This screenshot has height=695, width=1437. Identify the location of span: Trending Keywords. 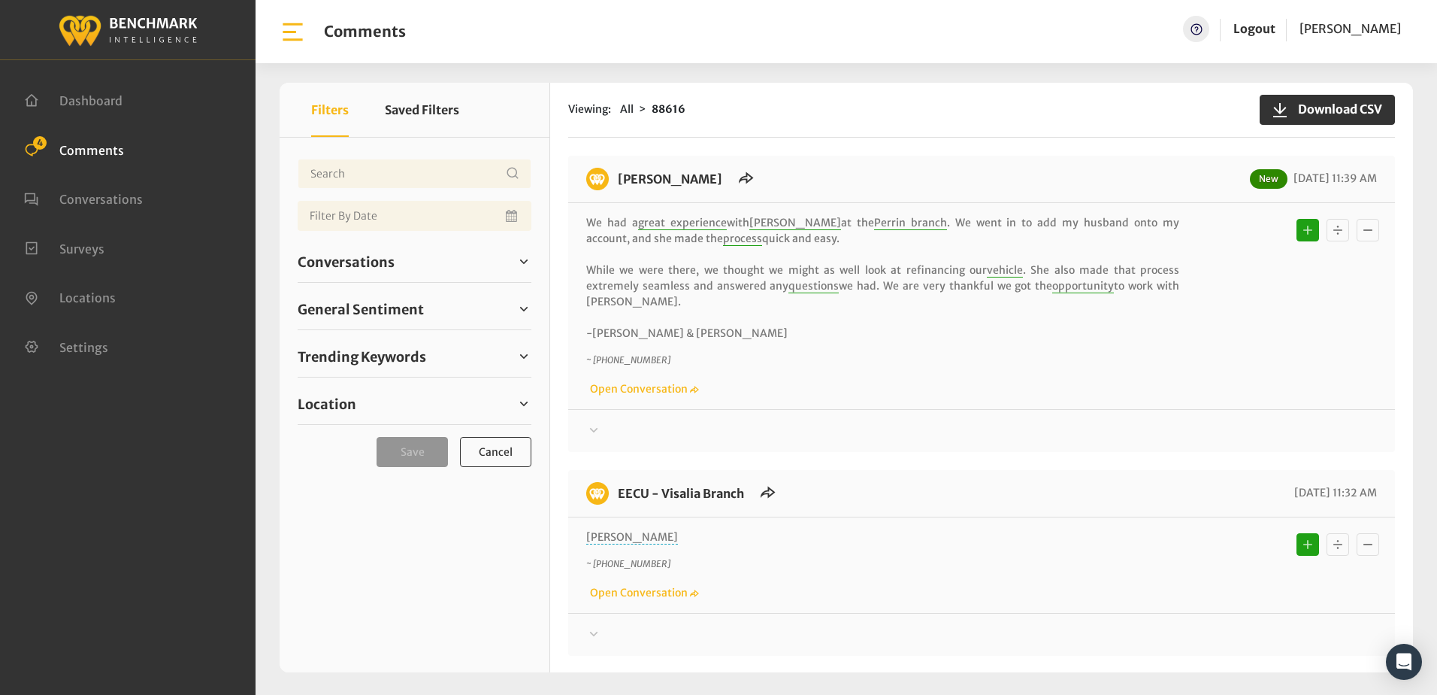
(362, 356).